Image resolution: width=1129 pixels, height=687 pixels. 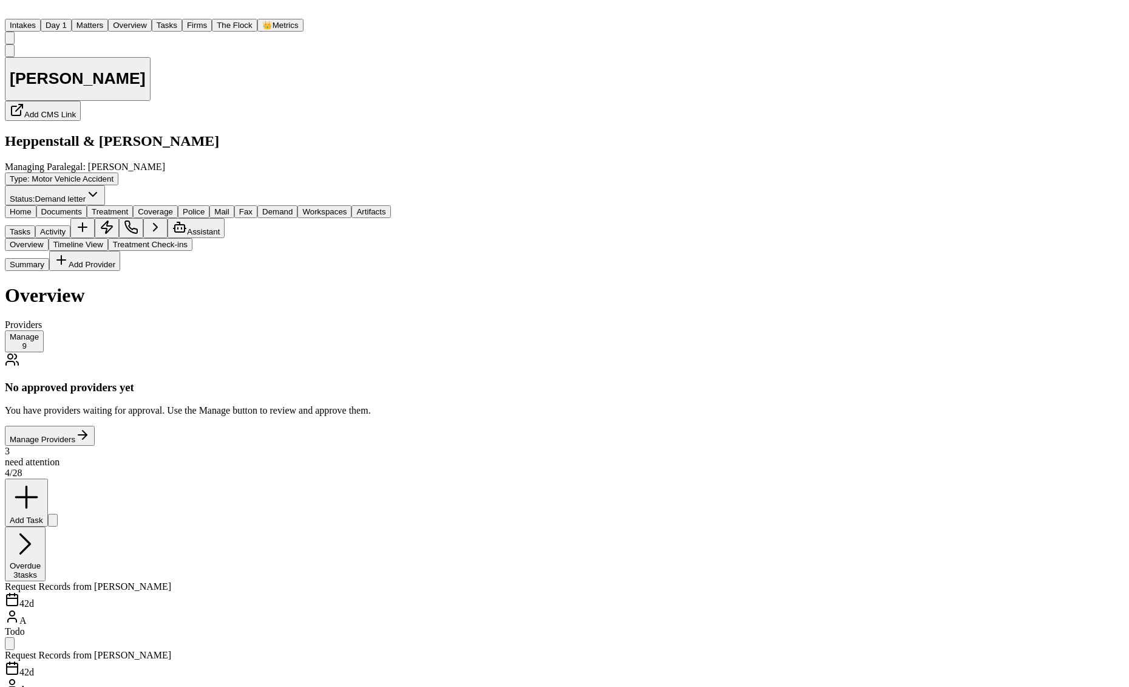 What do you see at coordinates (61, 199) in the screenshot?
I see `span: Demand letter` at bounding box center [61, 199].